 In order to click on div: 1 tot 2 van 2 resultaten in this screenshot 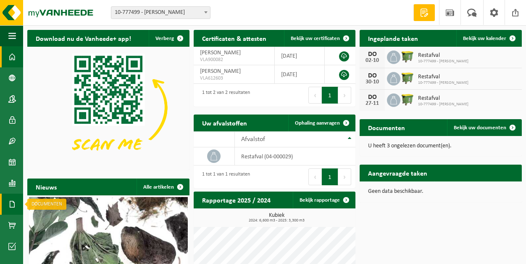, I will do `click(224, 95)`.